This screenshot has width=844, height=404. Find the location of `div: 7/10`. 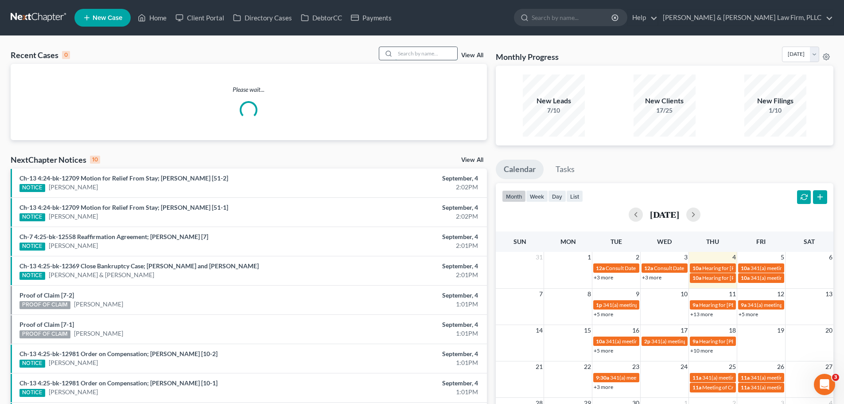

div: 7/10 is located at coordinates (554, 110).